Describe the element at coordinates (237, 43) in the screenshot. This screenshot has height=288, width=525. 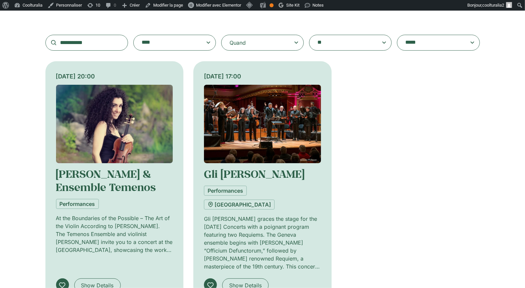
I see `div: Quand` at that location.